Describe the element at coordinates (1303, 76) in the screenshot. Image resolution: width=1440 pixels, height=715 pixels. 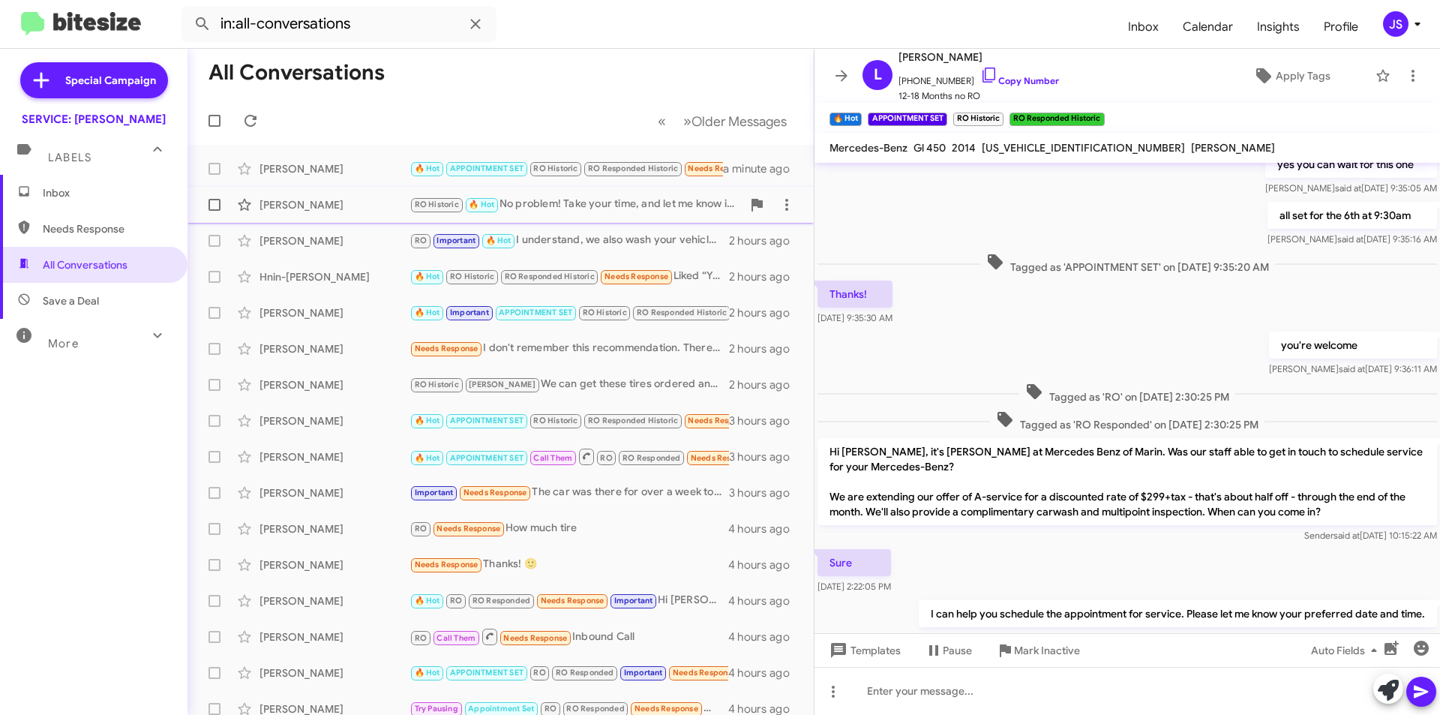
I see `span: Apply Tags` at that location.